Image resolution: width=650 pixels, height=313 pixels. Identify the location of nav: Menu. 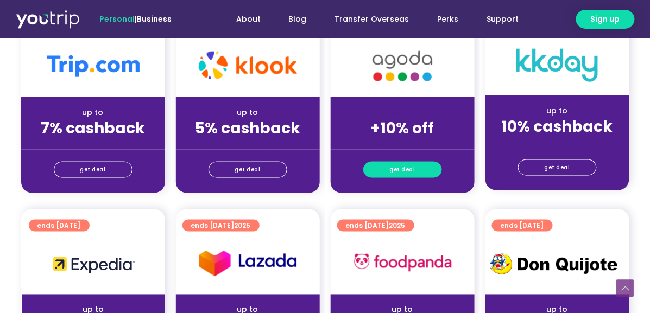
(367, 19).